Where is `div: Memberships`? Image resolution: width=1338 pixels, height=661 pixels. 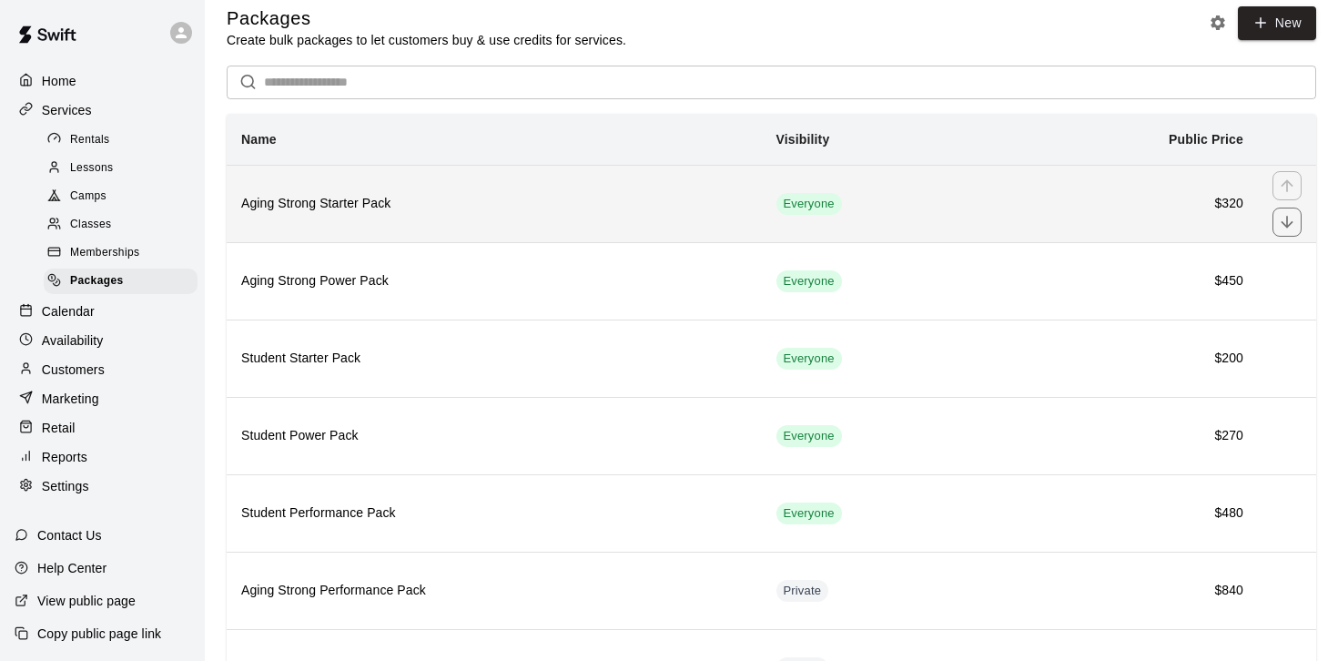 div: Memberships is located at coordinates (120, 253).